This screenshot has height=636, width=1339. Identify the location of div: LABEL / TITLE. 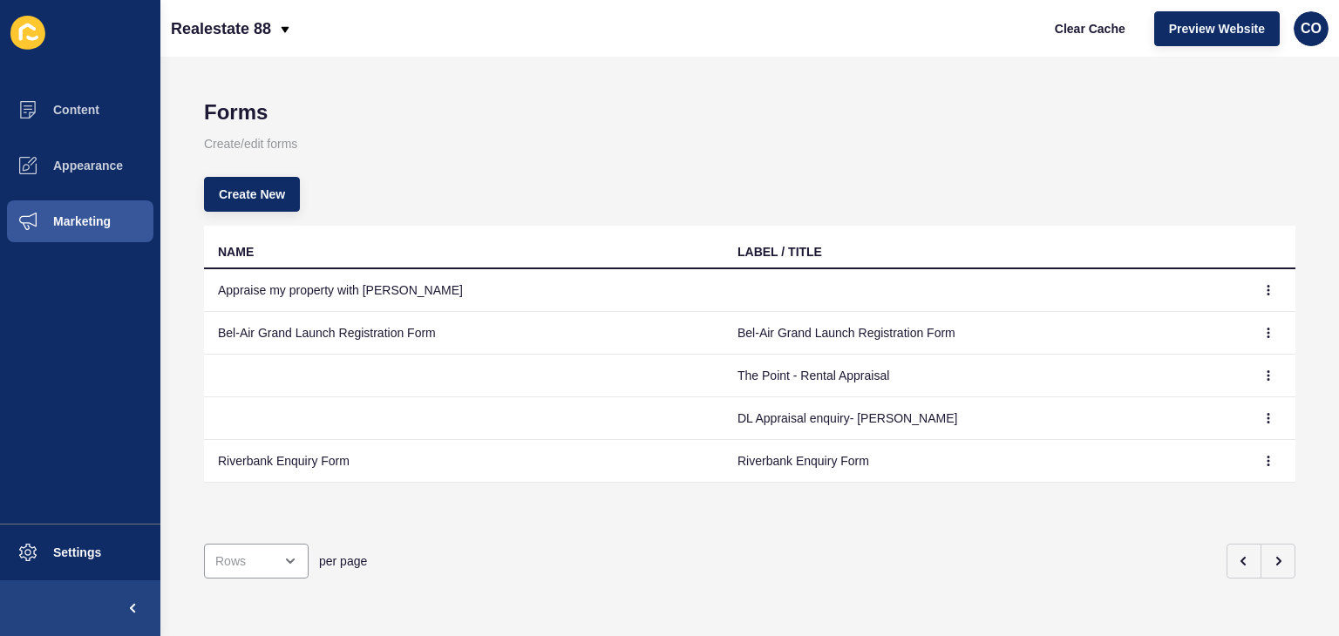
(779, 252).